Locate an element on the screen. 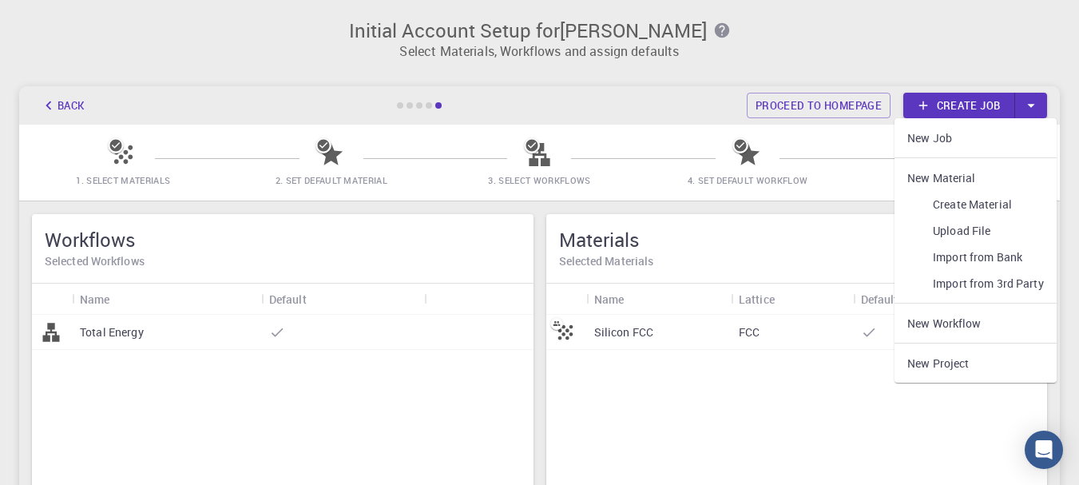 This screenshot has width=1079, height=485. h6: Selected Workflows is located at coordinates (283, 261).